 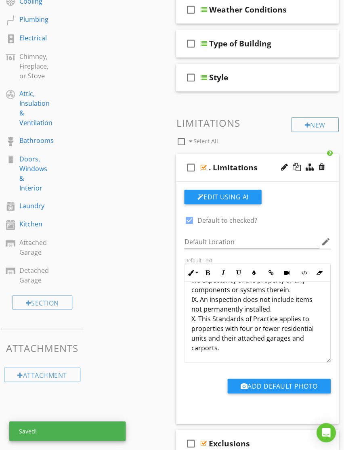 What do you see at coordinates (254, 272) in the screenshot?
I see `button: Colors` at bounding box center [254, 272].